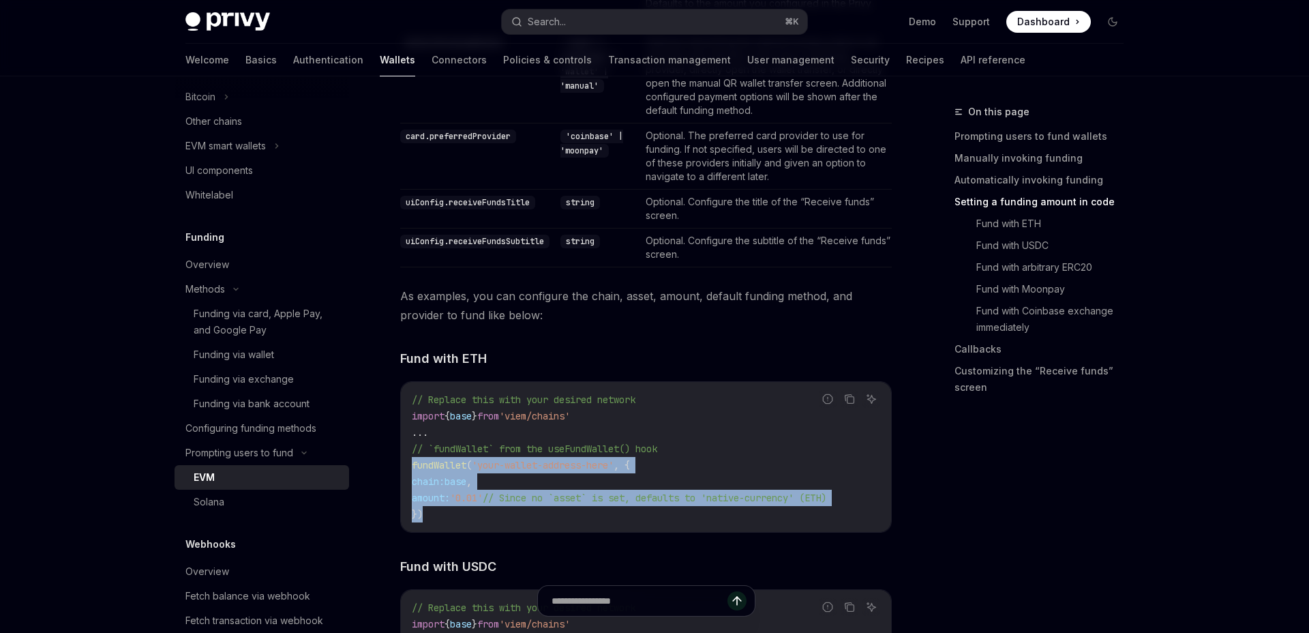  Describe the element at coordinates (993, 60) in the screenshot. I see `a: API reference` at that location.